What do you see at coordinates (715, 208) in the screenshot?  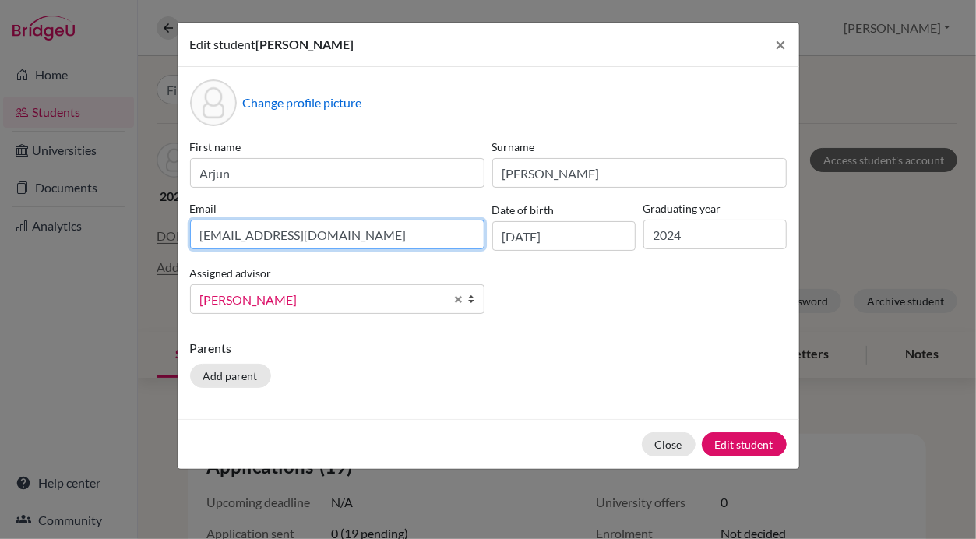 I see `label: Graduating year` at bounding box center [715, 208].